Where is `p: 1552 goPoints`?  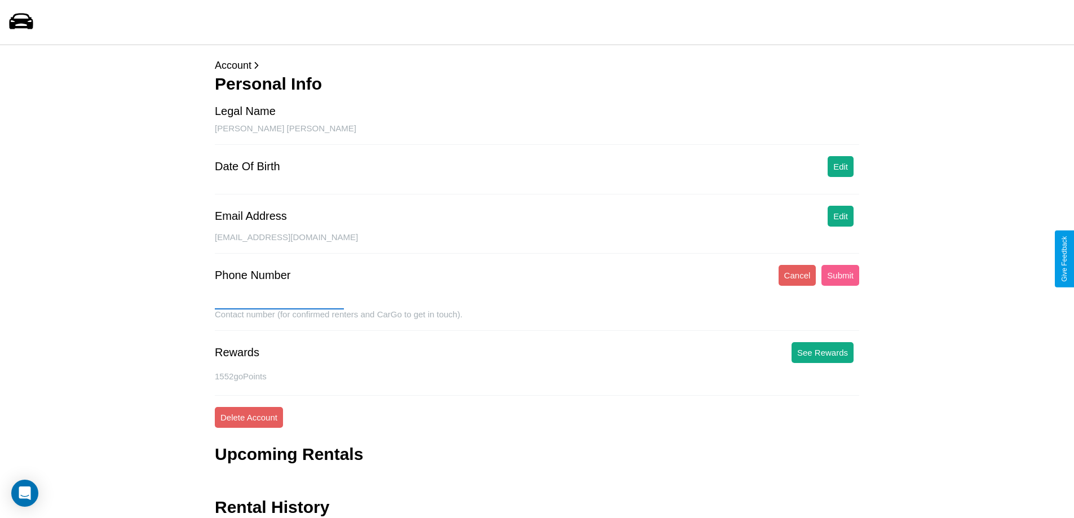 p: 1552 goPoints is located at coordinates (537, 376).